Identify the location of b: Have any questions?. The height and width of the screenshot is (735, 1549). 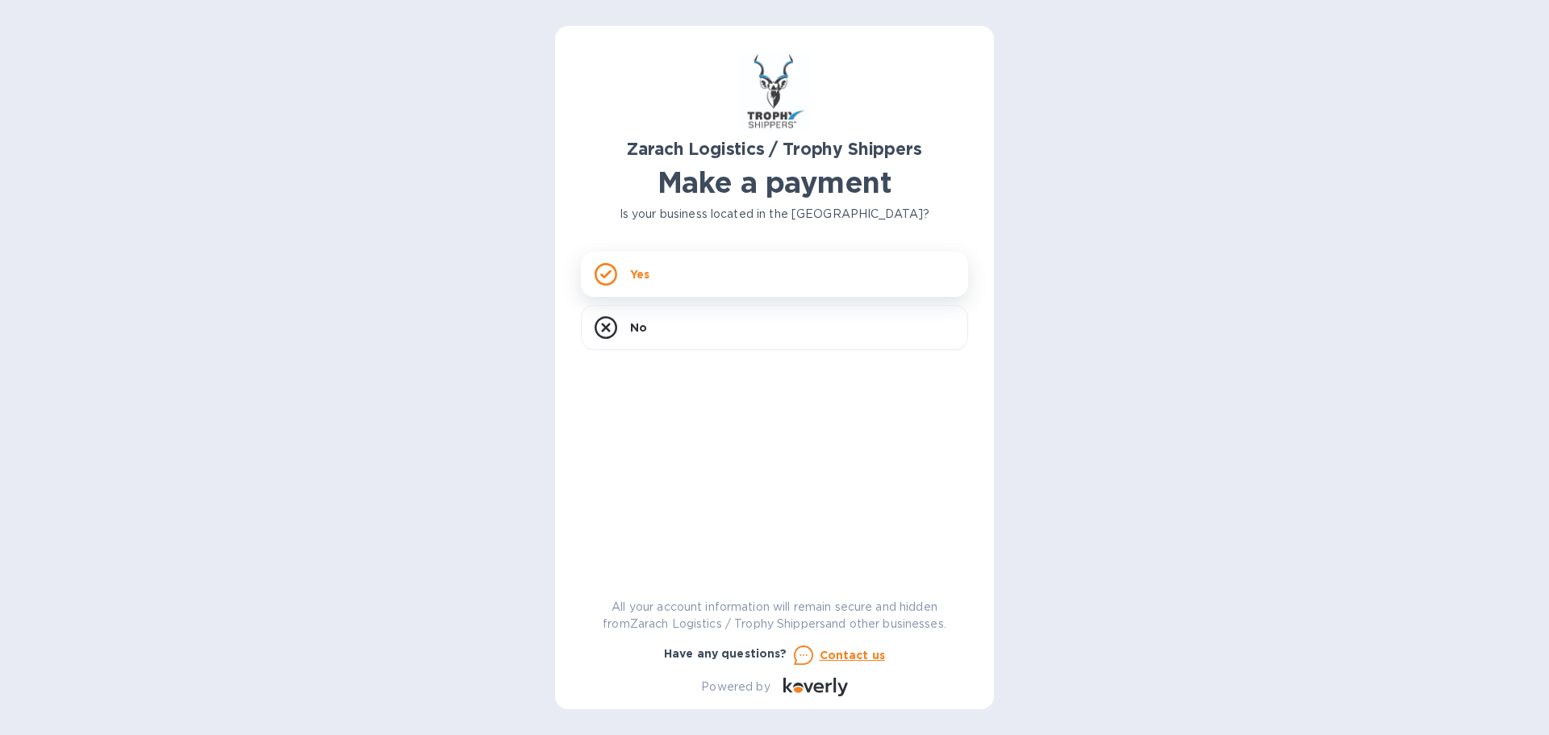
(725, 654).